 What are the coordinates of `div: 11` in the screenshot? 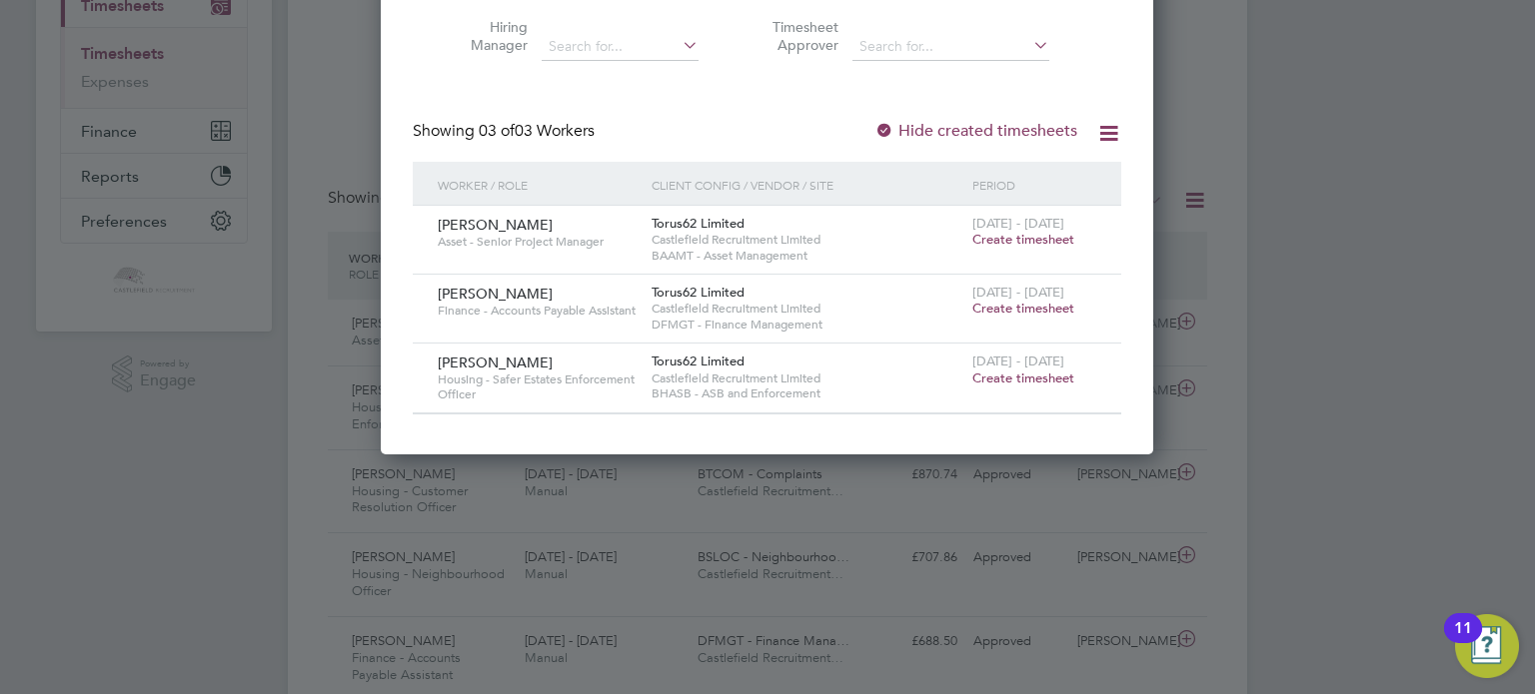 It's located at (1463, 641).